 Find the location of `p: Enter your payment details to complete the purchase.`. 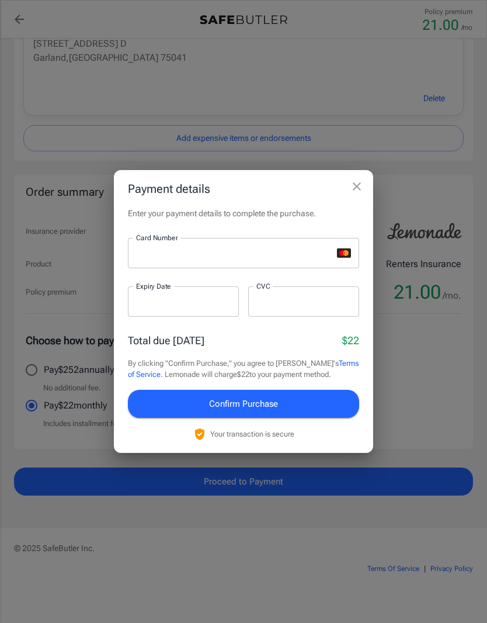

p: Enter your payment details to complete the purchase. is located at coordinates (244, 213).